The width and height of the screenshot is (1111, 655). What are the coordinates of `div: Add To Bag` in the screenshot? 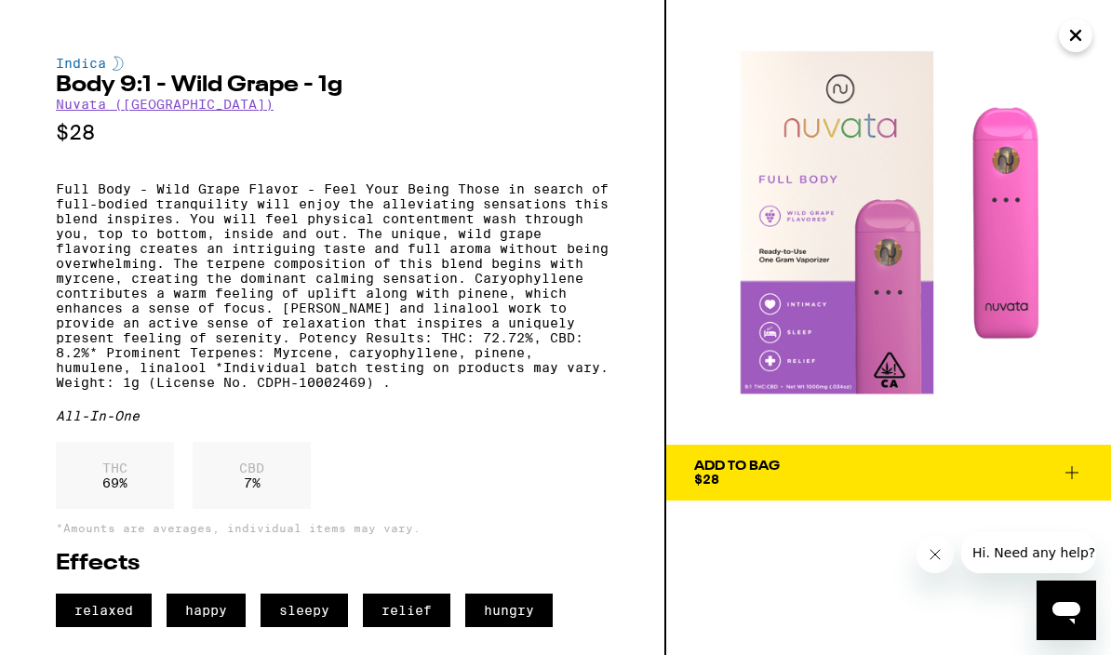 It's located at (737, 466).